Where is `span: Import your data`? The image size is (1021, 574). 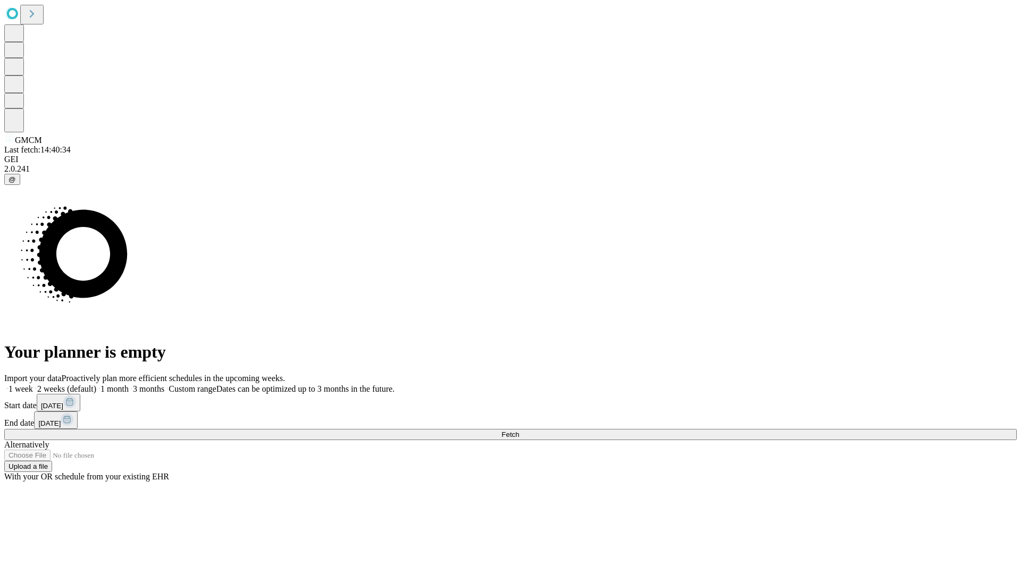
span: Import your data is located at coordinates (33, 378).